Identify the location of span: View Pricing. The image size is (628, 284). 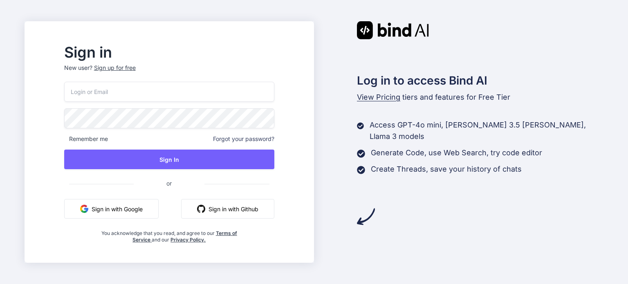
(379, 97).